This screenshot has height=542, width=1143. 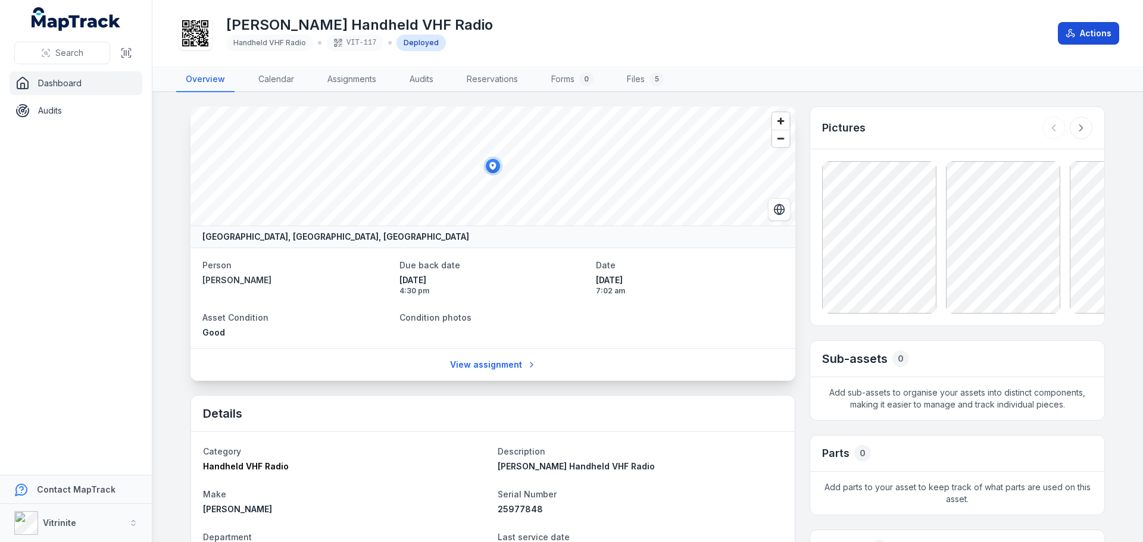 I want to click on button: Zoom out, so click(x=781, y=138).